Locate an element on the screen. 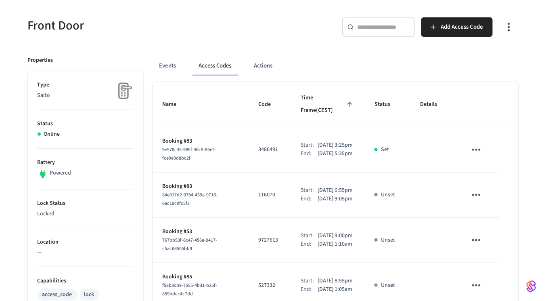 This screenshot has height=301, width=546. p: Capabilities is located at coordinates (86, 281).